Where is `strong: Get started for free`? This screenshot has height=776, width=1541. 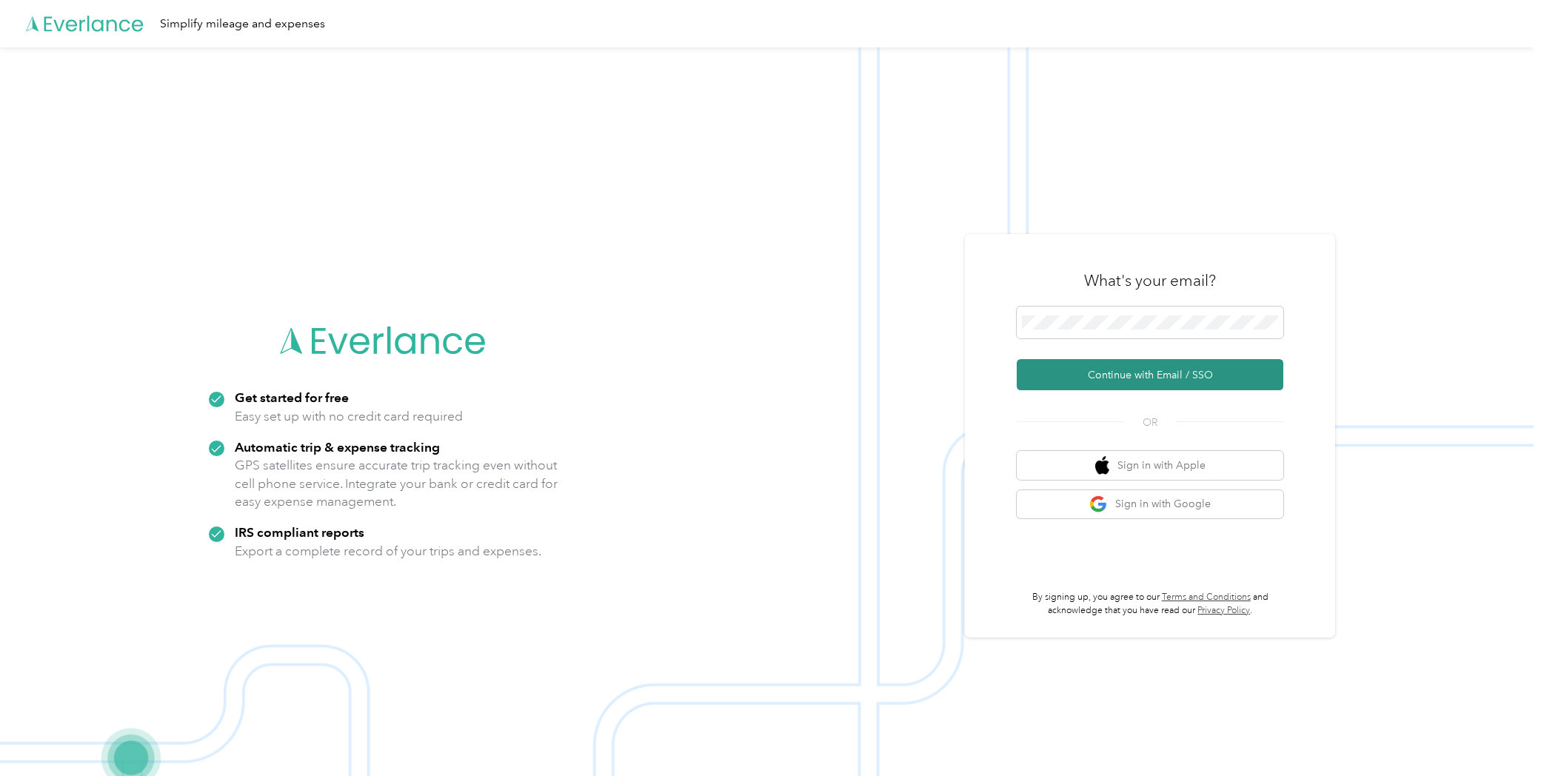
strong: Get started for free is located at coordinates (292, 397).